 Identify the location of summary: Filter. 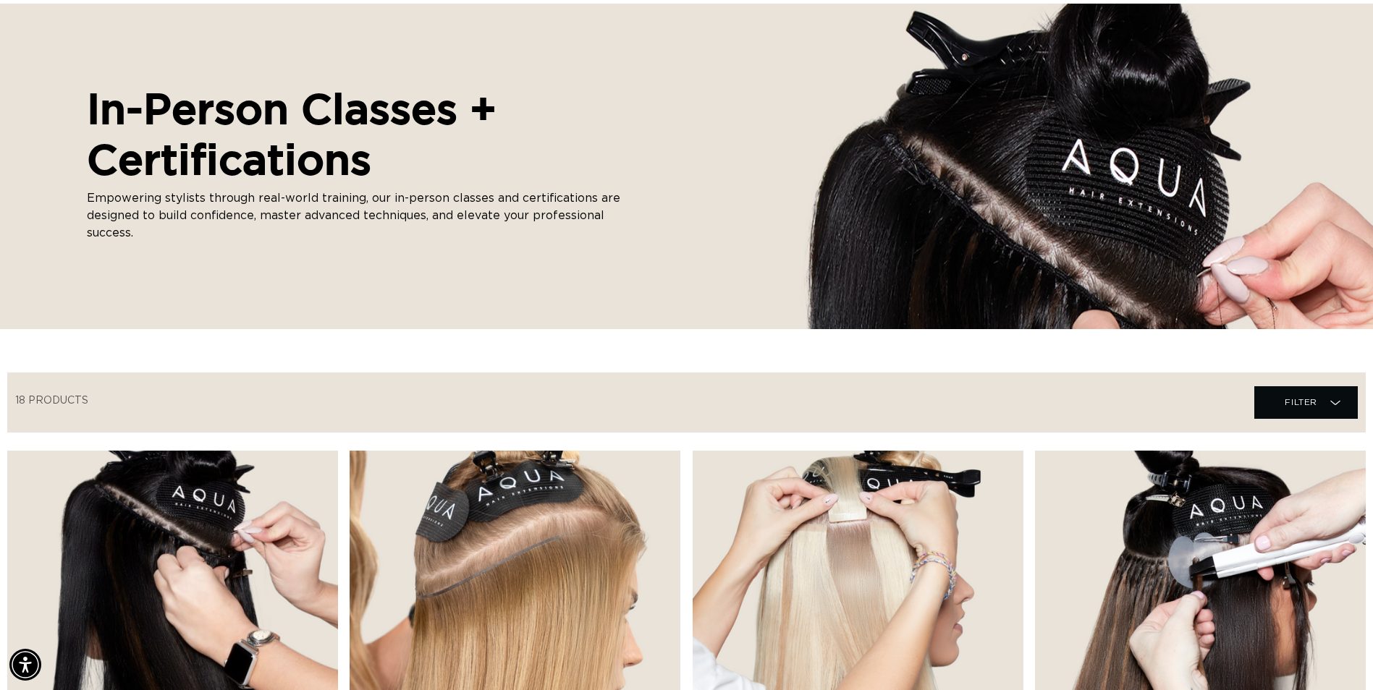
(1305, 402).